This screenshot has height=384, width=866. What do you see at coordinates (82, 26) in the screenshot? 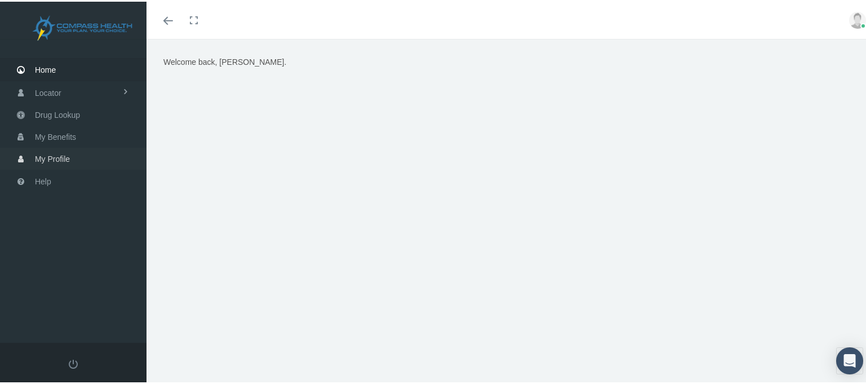
I see `img: COMPASS HEALTH, INC` at bounding box center [82, 26].